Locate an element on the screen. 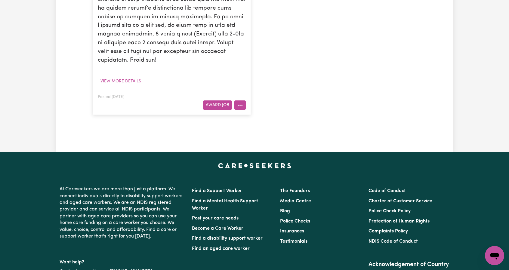 The height and width of the screenshot is (270, 509). p: Want help? is located at coordinates (122, 261).